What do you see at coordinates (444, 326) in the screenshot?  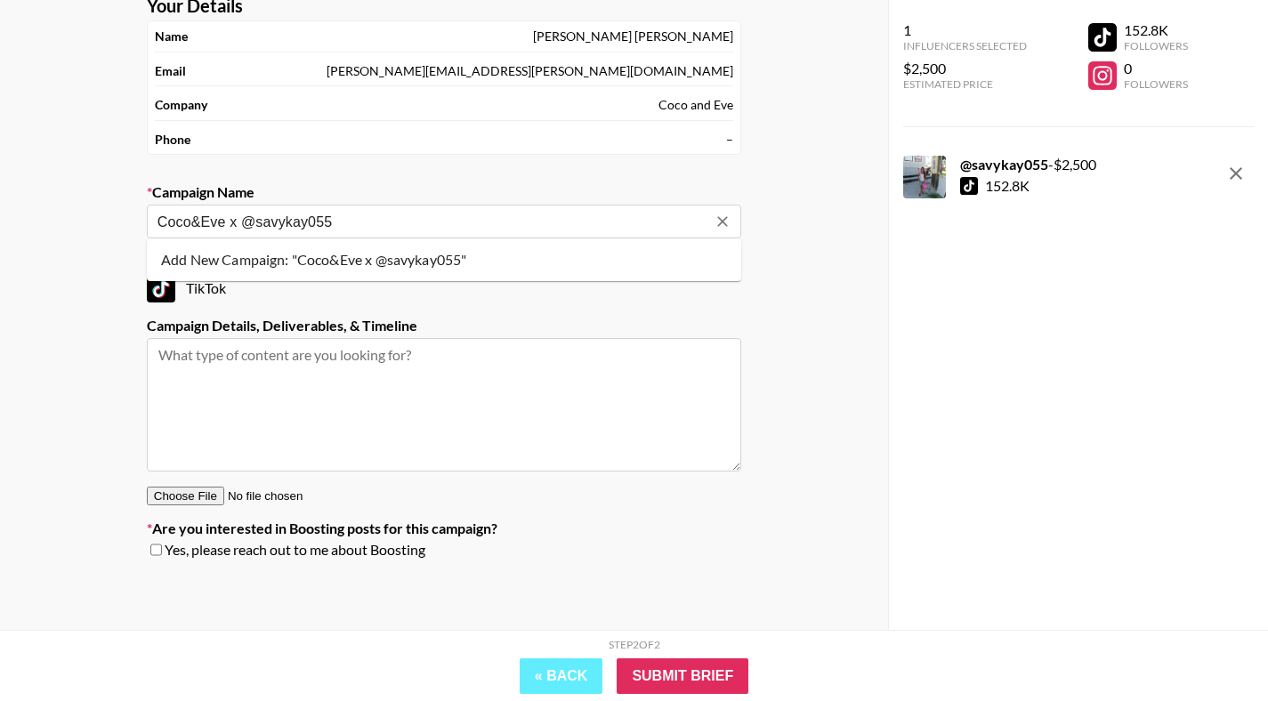 I see `label: Campaign Details, Deliverables, & Timeline` at bounding box center [444, 326].